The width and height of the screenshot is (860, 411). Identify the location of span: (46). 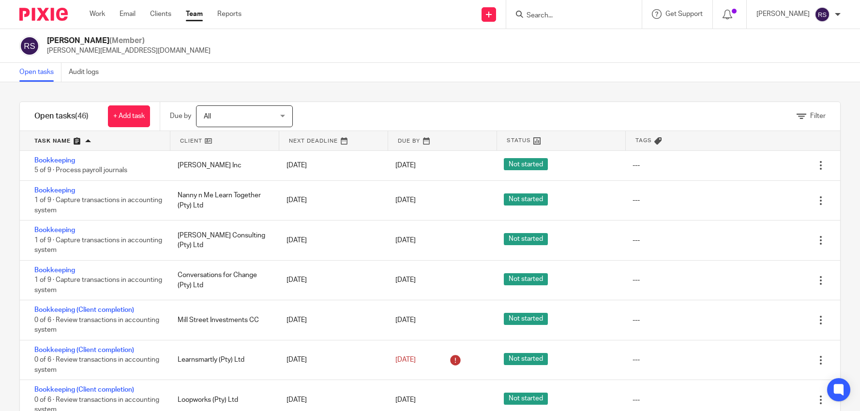
(82, 116).